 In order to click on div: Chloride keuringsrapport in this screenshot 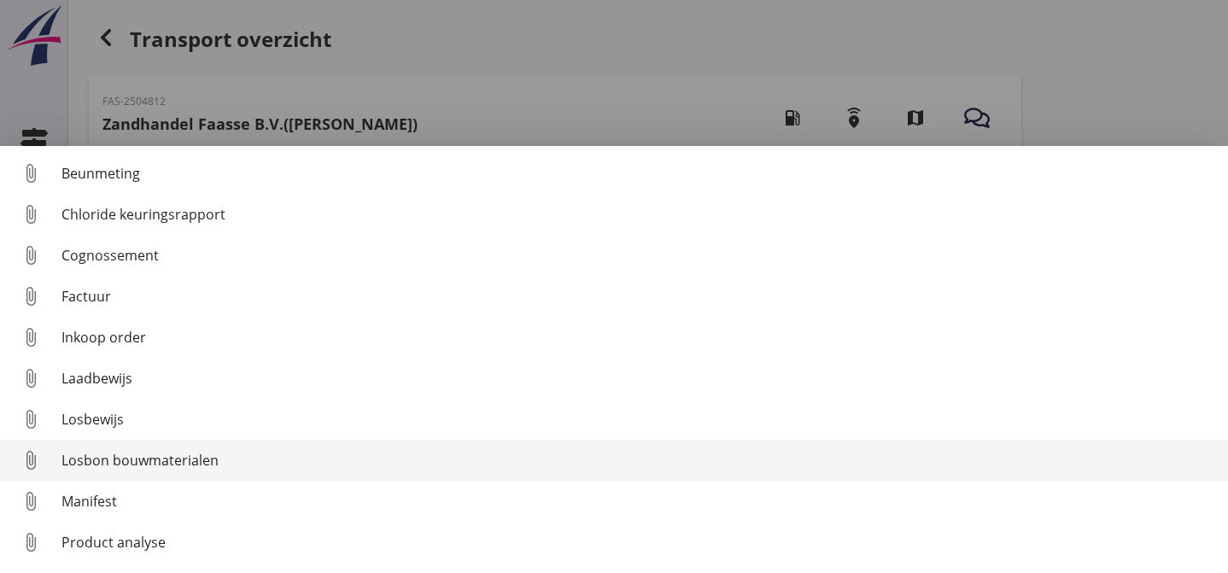, I will do `click(638, 214)`.